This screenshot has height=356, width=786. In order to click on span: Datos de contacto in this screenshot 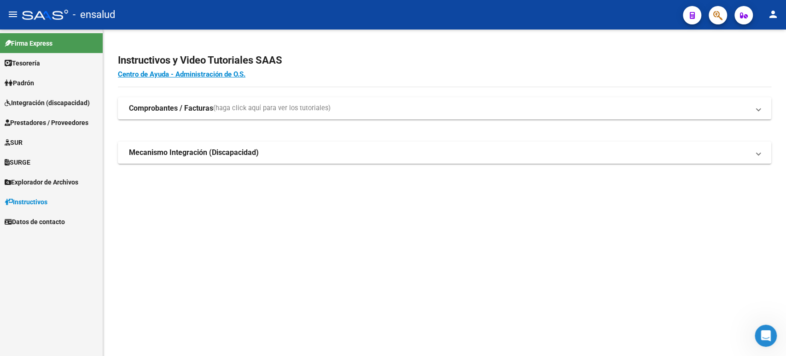, I will do `click(35, 222)`.